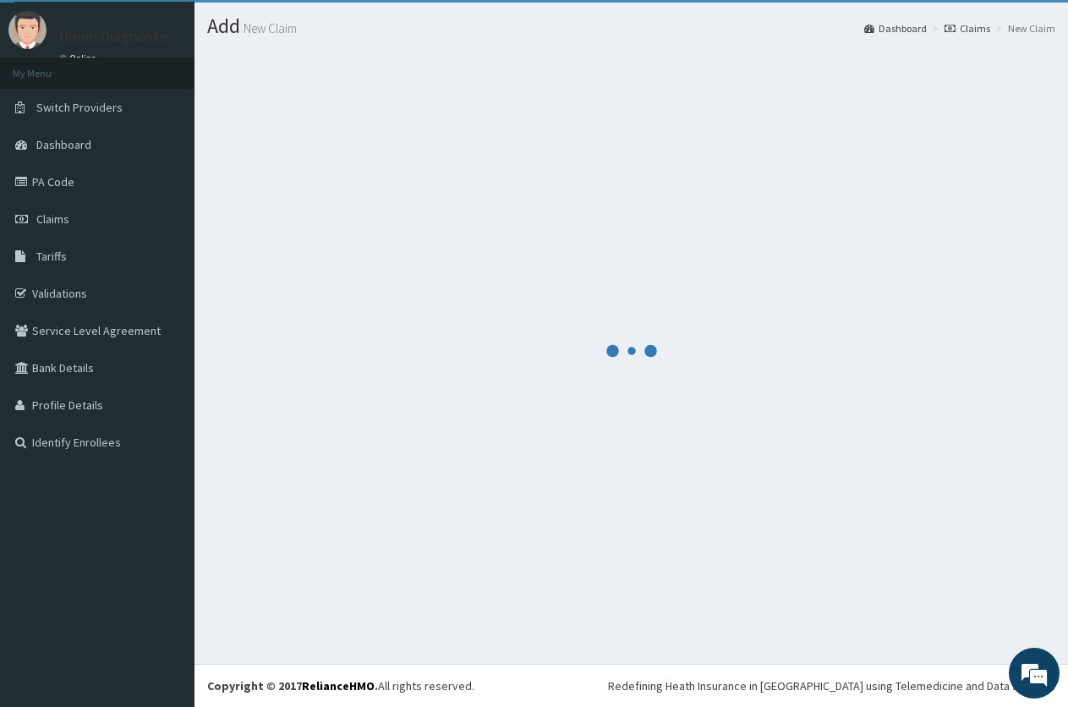 This screenshot has width=1068, height=707. I want to click on p: Union Diagnostic, so click(115, 36).